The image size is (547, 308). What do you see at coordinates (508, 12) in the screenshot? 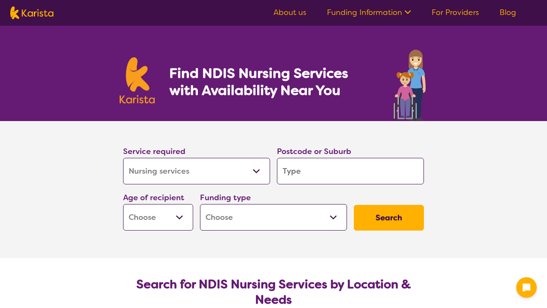
I see `a: Blog` at bounding box center [508, 12].